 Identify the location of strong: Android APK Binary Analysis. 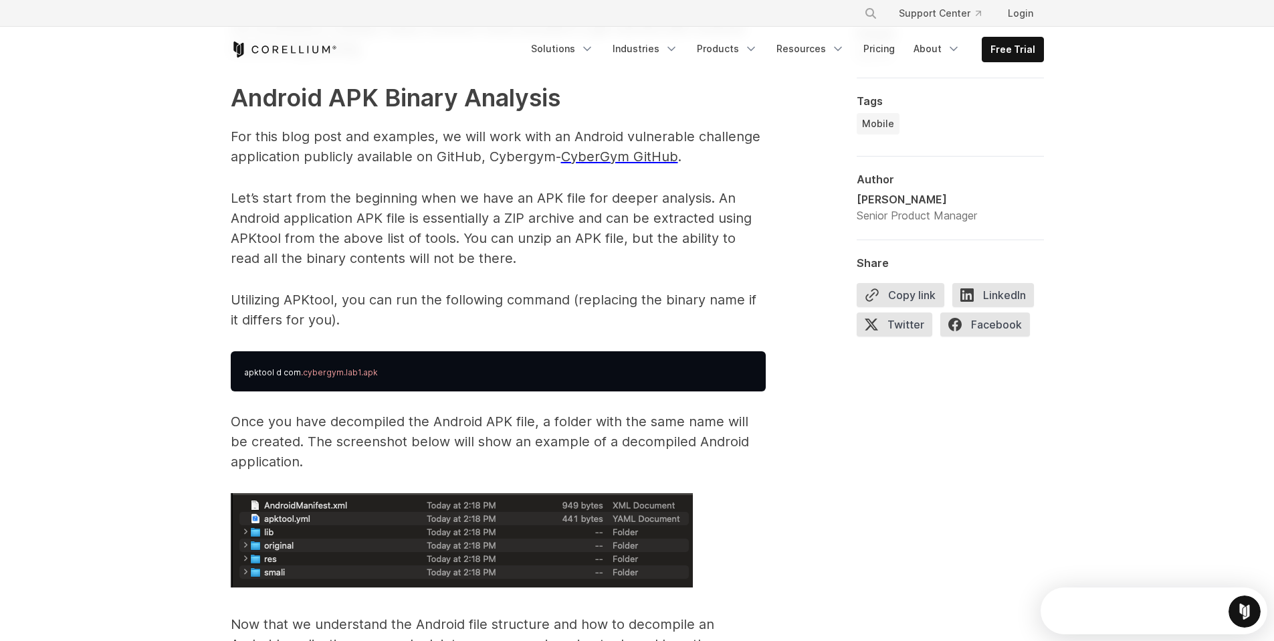
(395, 98).